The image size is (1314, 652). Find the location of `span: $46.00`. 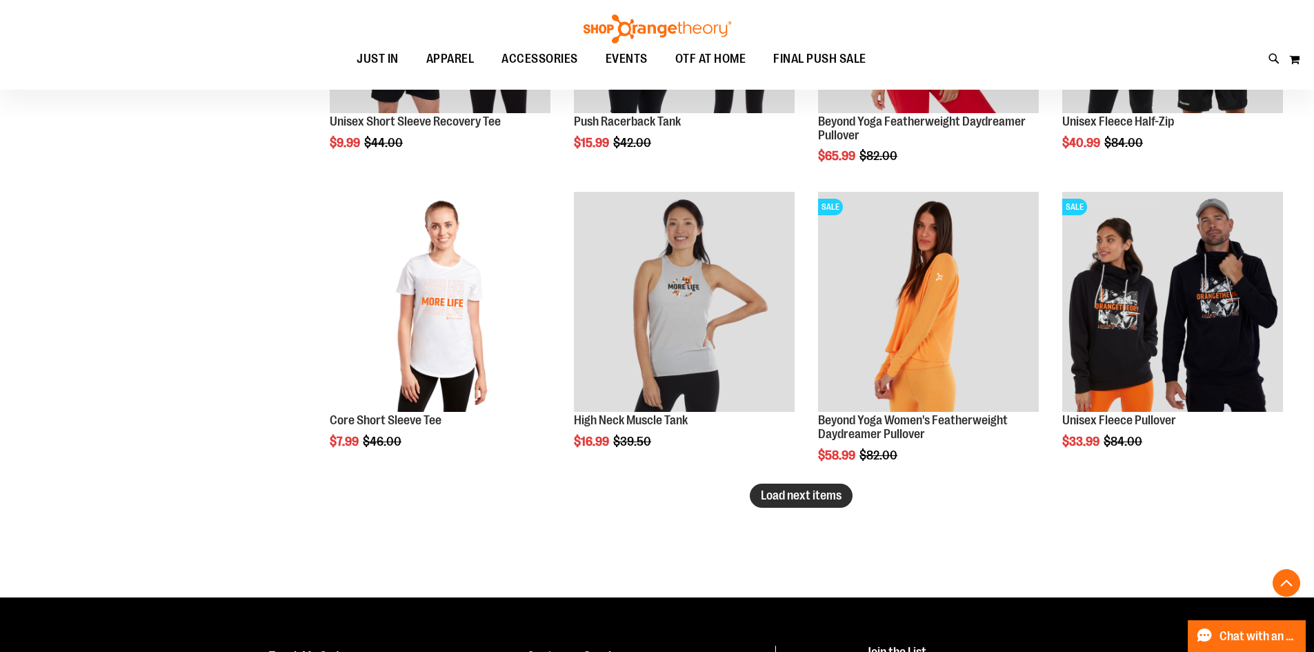

span: $46.00 is located at coordinates (383, 441).